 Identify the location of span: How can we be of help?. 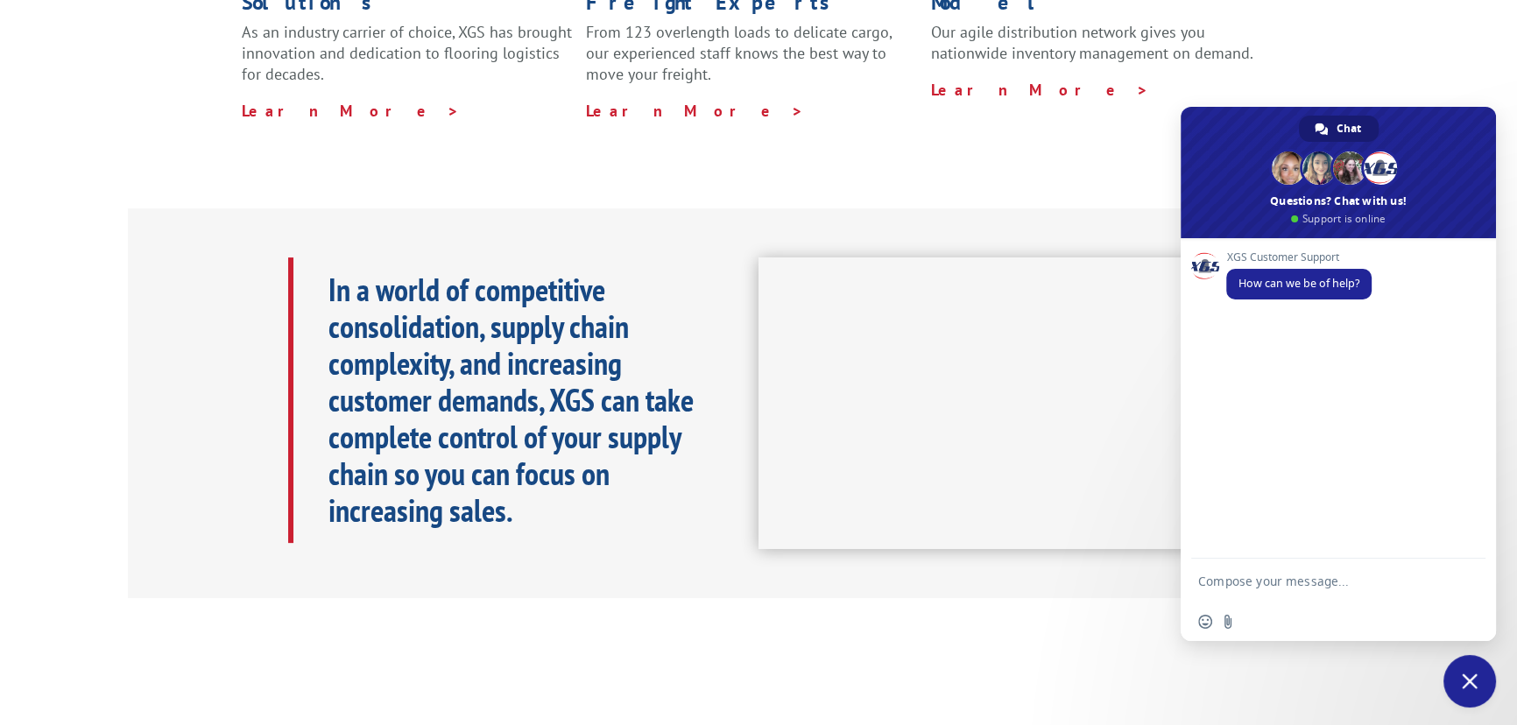
(1299, 283).